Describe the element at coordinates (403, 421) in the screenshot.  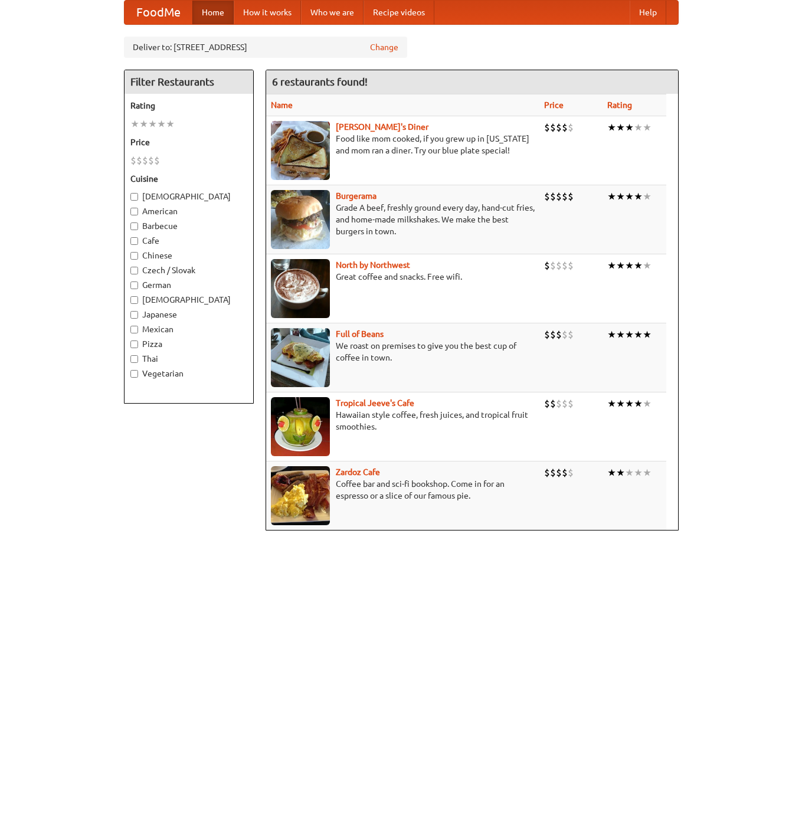
I see `p: Hawaiian style coffee, fresh juices, and tropical fruit smoothies.` at that location.